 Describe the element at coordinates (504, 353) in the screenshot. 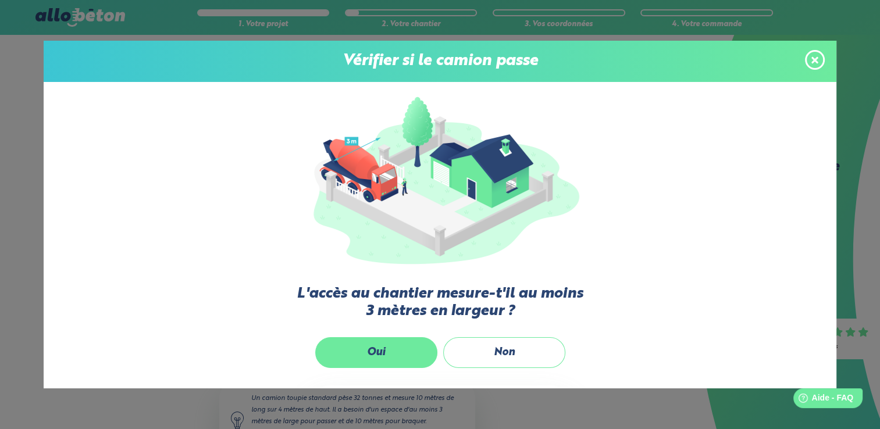

I see `label: Non` at that location.